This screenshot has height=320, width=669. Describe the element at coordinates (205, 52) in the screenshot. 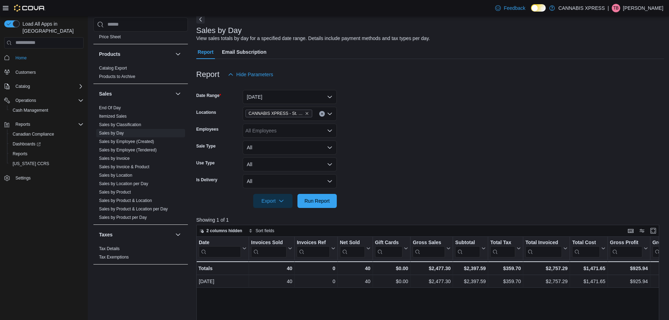

I see `span: Report` at that location.